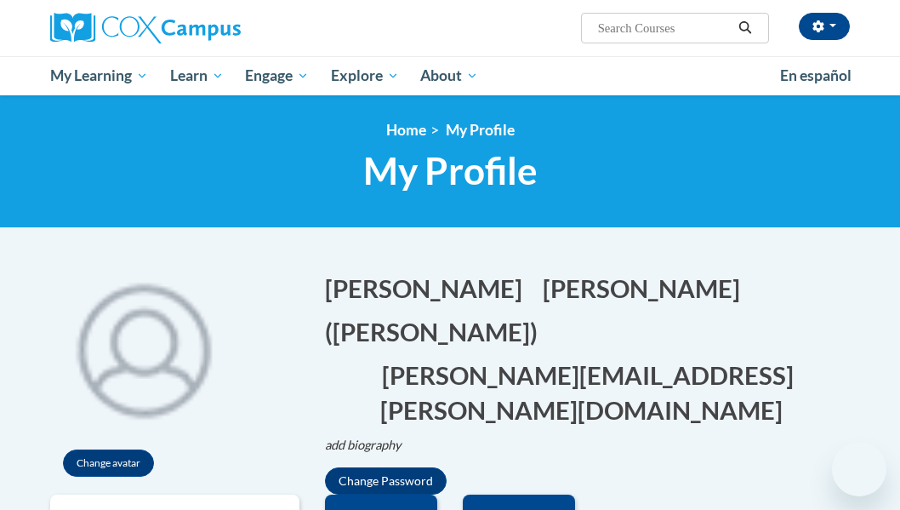 The width and height of the screenshot is (900, 510). Describe the element at coordinates (99, 76) in the screenshot. I see `a: My Learning` at that location.